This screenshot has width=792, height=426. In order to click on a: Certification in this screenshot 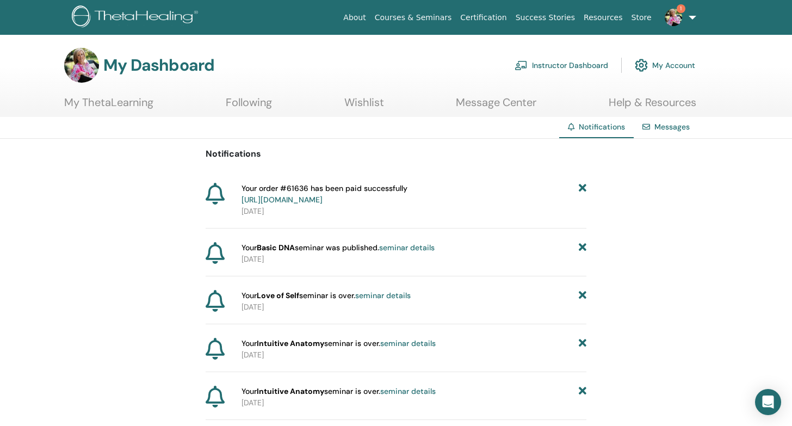, I will do `click(483, 17)`.